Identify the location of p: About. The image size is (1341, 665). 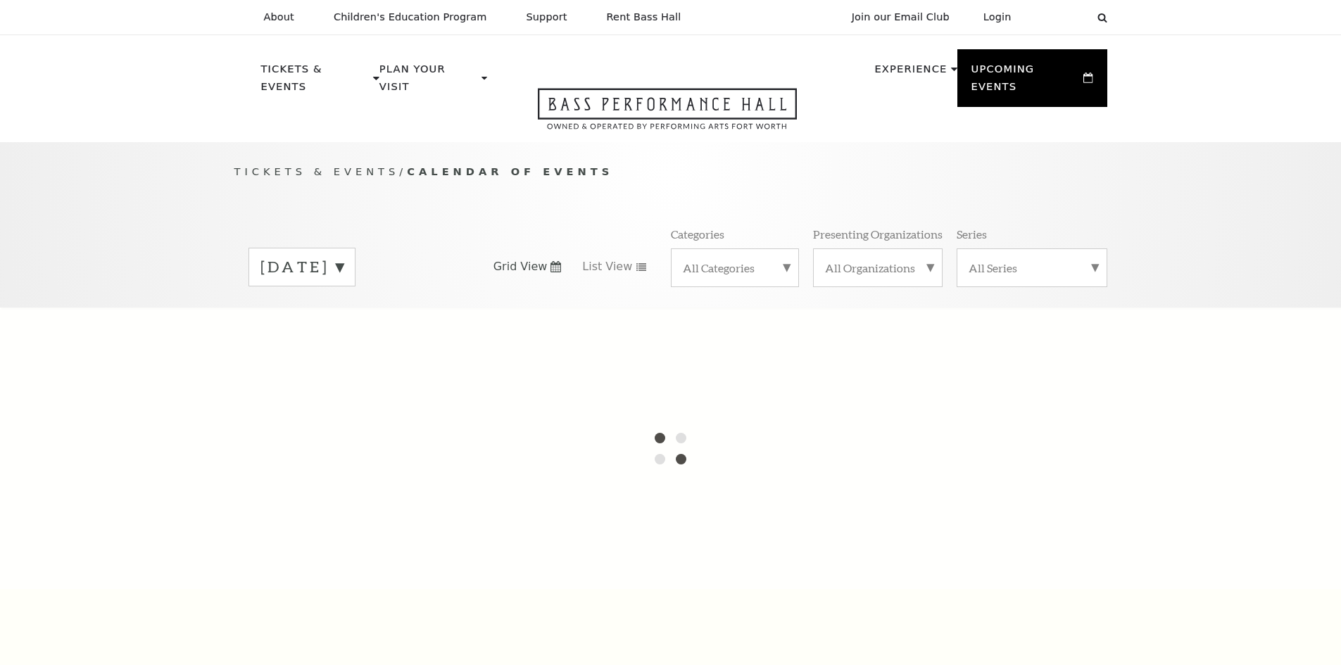
(279, 17).